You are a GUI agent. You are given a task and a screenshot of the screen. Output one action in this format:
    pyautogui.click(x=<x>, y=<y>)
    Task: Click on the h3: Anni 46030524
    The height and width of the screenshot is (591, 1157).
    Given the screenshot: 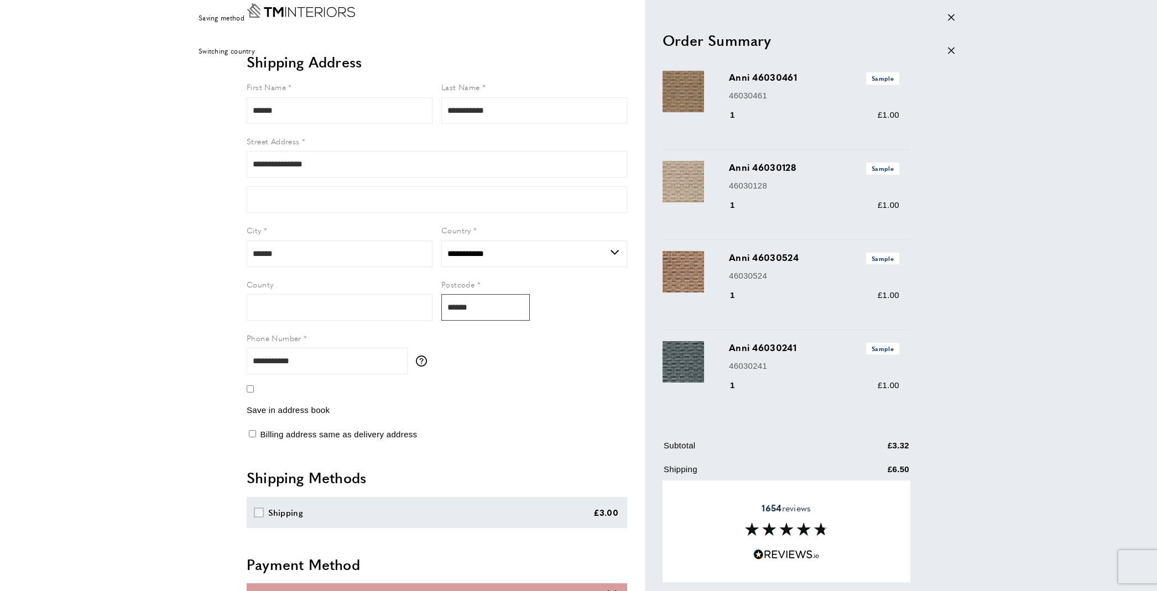 What is the action you would take?
    pyautogui.click(x=814, y=258)
    